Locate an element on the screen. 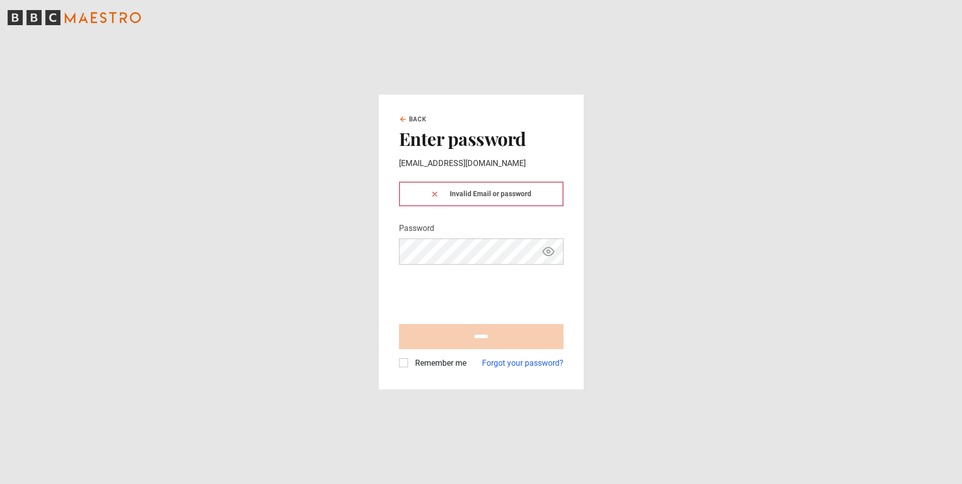 This screenshot has width=962, height=484. label: Password is located at coordinates (416, 228).